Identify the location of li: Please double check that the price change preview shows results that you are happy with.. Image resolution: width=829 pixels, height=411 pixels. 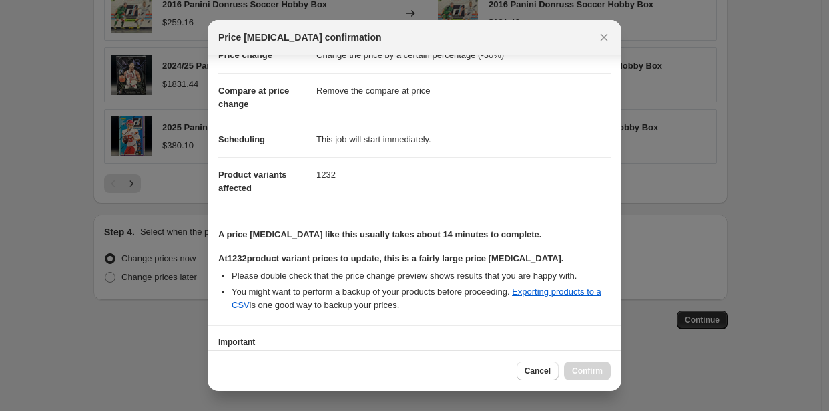
(421, 276).